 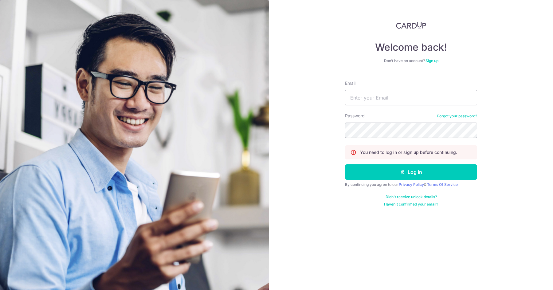 I want to click on div: By continuing you agree to our &, so click(x=411, y=185).